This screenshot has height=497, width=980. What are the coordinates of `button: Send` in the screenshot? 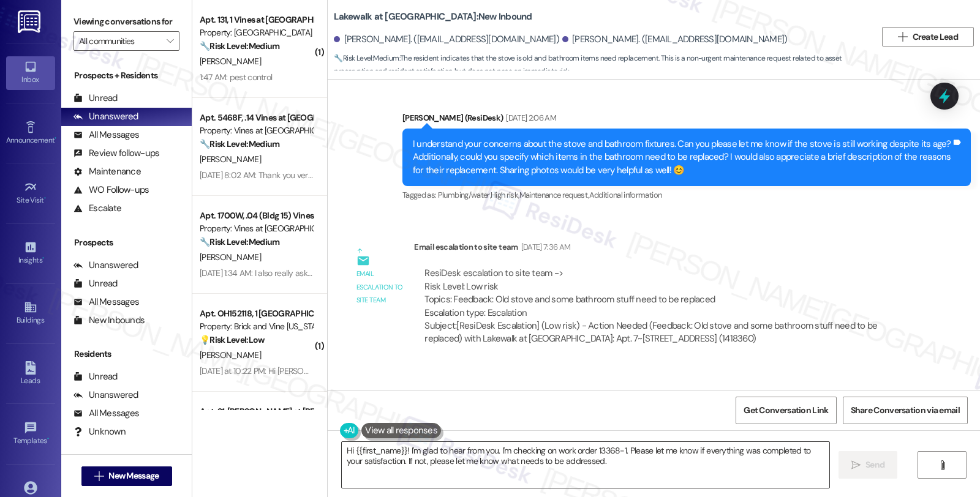 It's located at (868, 465).